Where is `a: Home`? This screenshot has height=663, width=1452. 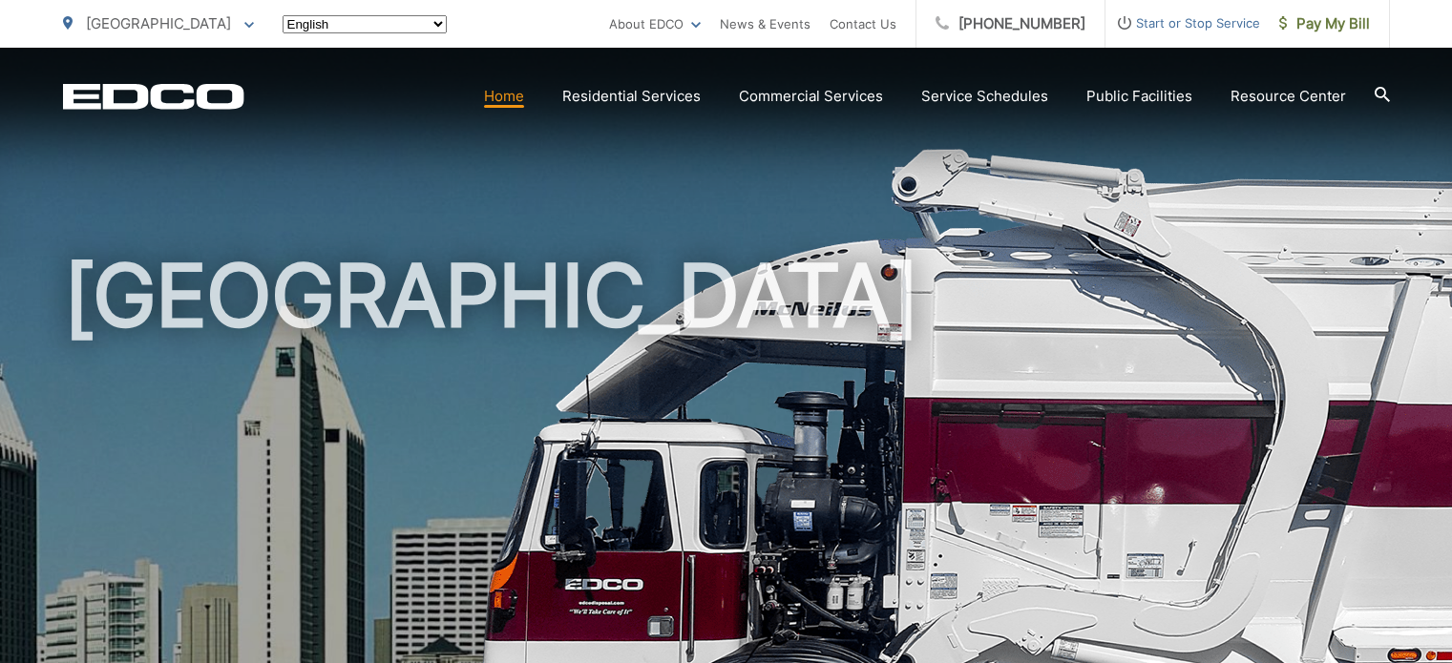
a: Home is located at coordinates (504, 96).